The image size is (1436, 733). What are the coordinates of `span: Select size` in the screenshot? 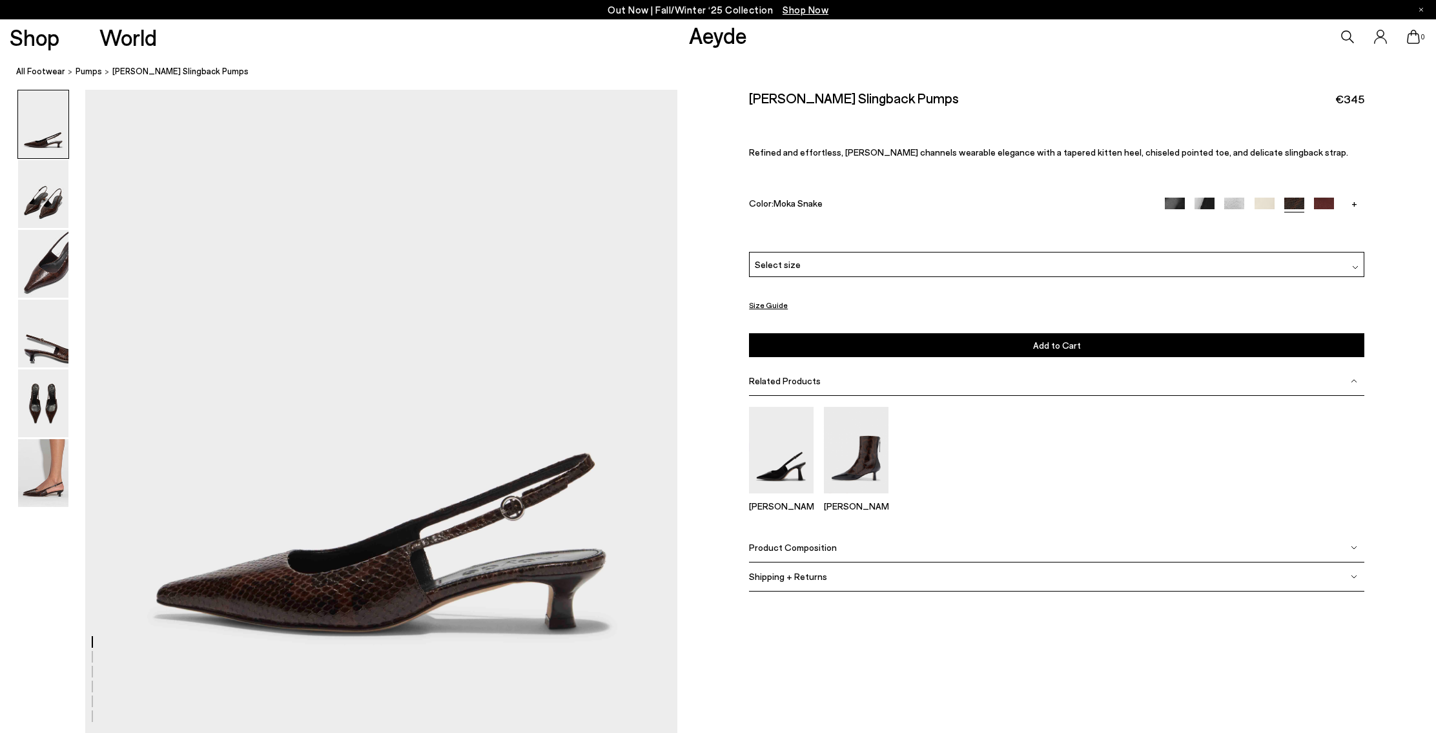 It's located at (777, 264).